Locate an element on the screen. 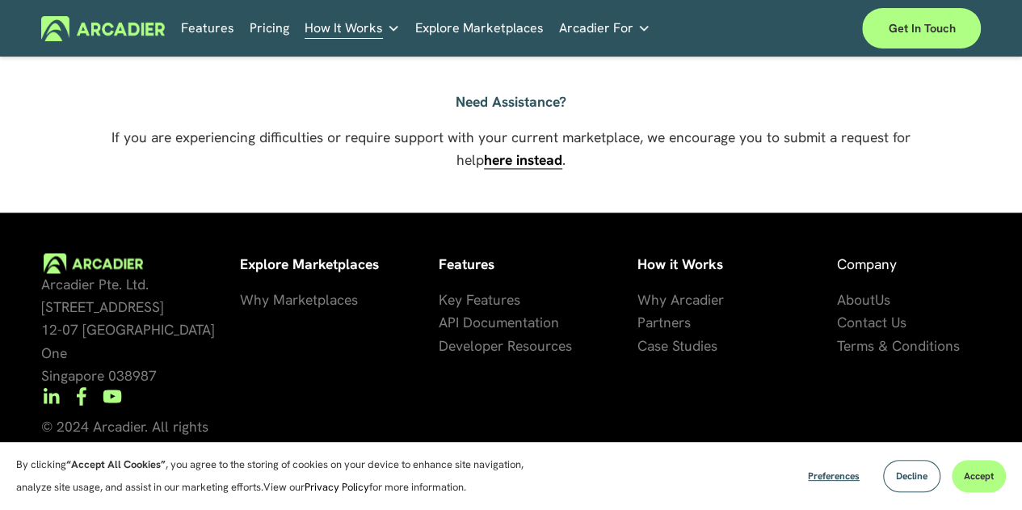  strong: How it Works is located at coordinates (680, 263).